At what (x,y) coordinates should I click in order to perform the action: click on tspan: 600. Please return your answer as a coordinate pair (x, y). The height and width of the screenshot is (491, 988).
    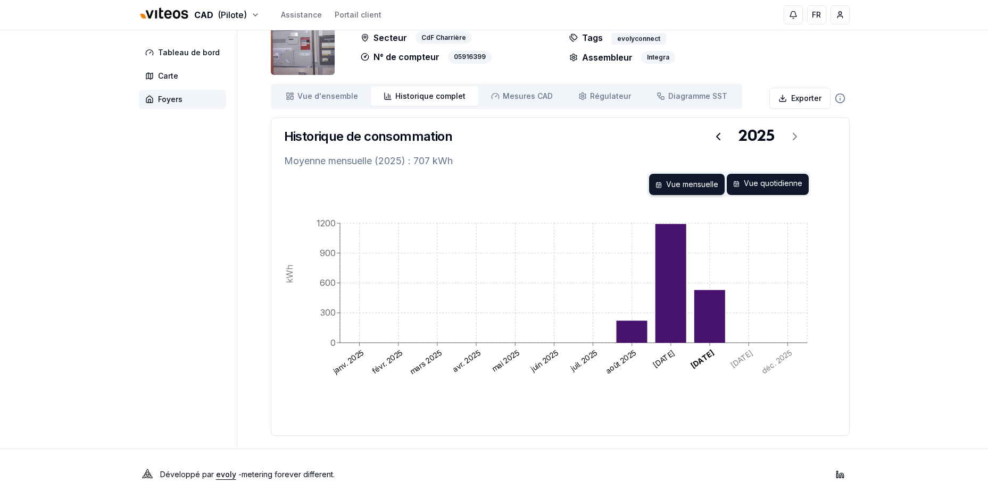
    Looking at the image, I should click on (328, 283).